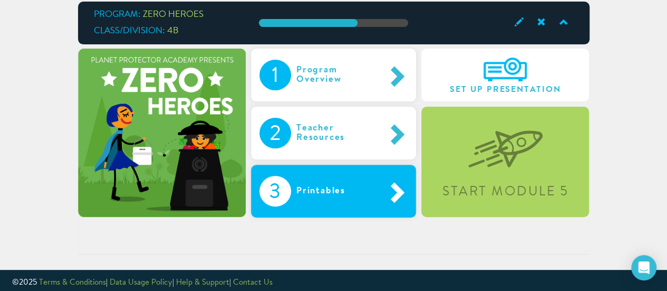 The width and height of the screenshot is (667, 291). I want to click on span: Collapse, so click(562, 22).